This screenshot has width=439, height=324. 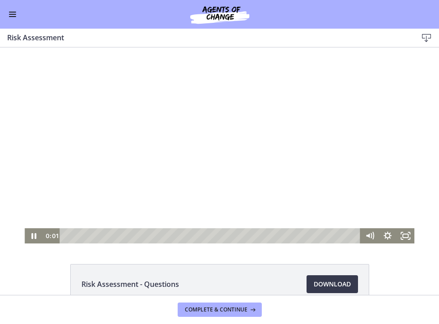 I want to click on button: Fullscreen, so click(x=405, y=188).